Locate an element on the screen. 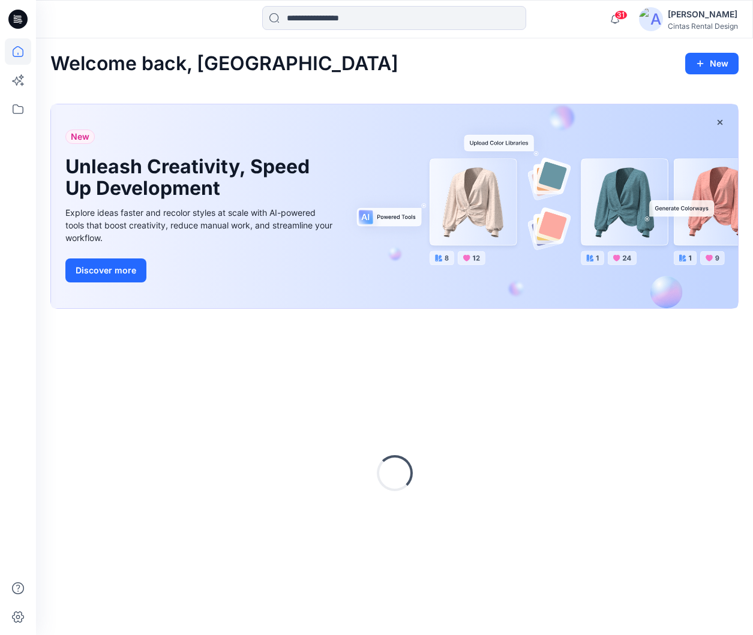 The height and width of the screenshot is (635, 753). div: Explore ideas faster and recolor styles at scale with AI-powered tools that boost creativity, red... is located at coordinates (200, 225).